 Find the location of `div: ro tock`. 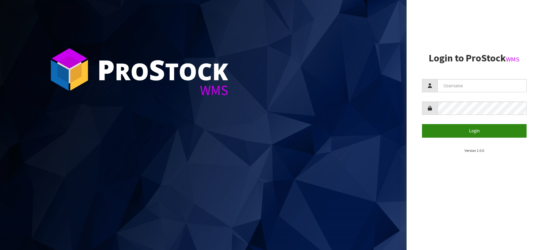

div: ro tock is located at coordinates (163, 69).